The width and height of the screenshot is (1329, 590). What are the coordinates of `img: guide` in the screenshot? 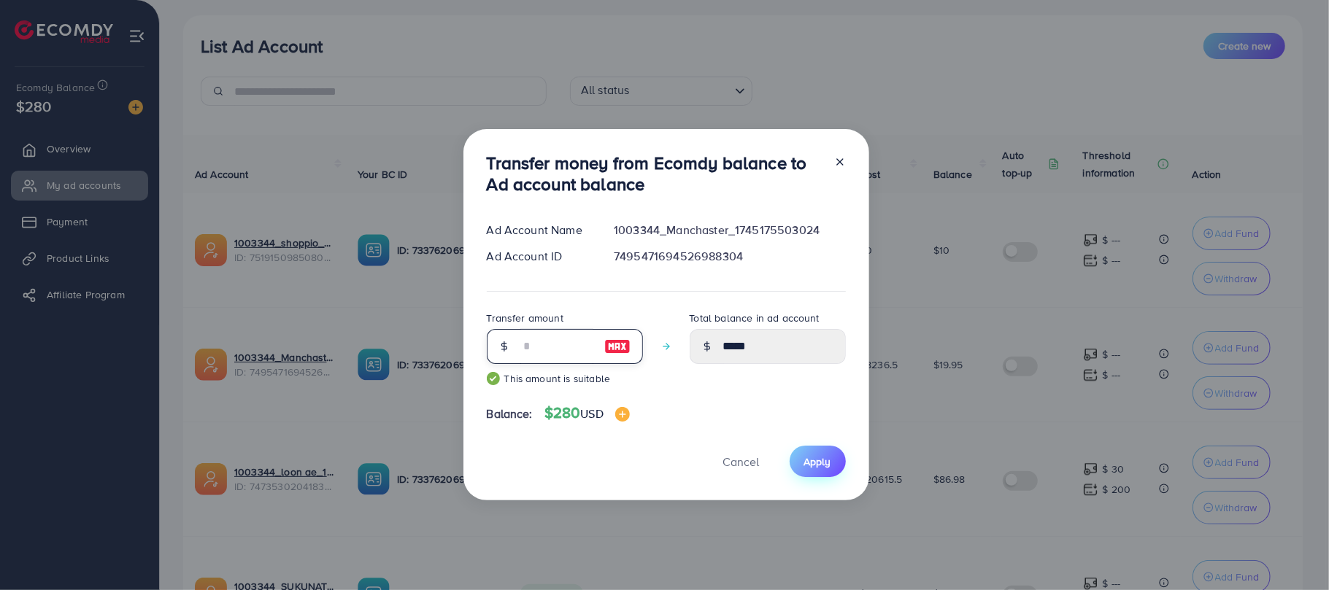 It's located at (493, 379).